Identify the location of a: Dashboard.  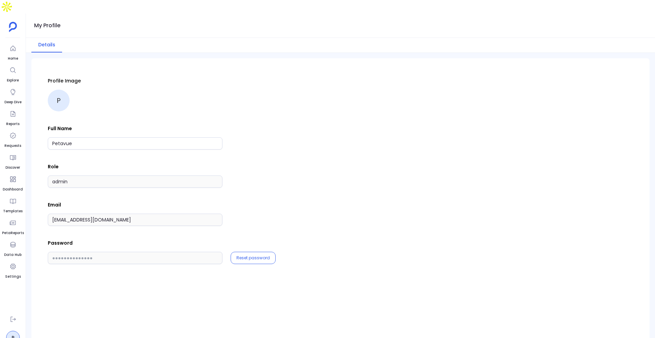
(13, 183).